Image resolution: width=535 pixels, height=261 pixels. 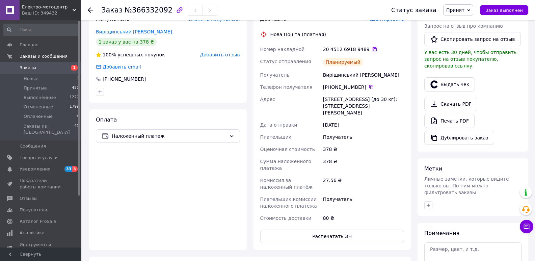 I want to click on span: 40, so click(x=77, y=129).